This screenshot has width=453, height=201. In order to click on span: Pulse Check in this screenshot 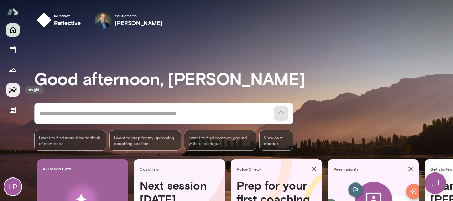, I will do `click(272, 169)`.